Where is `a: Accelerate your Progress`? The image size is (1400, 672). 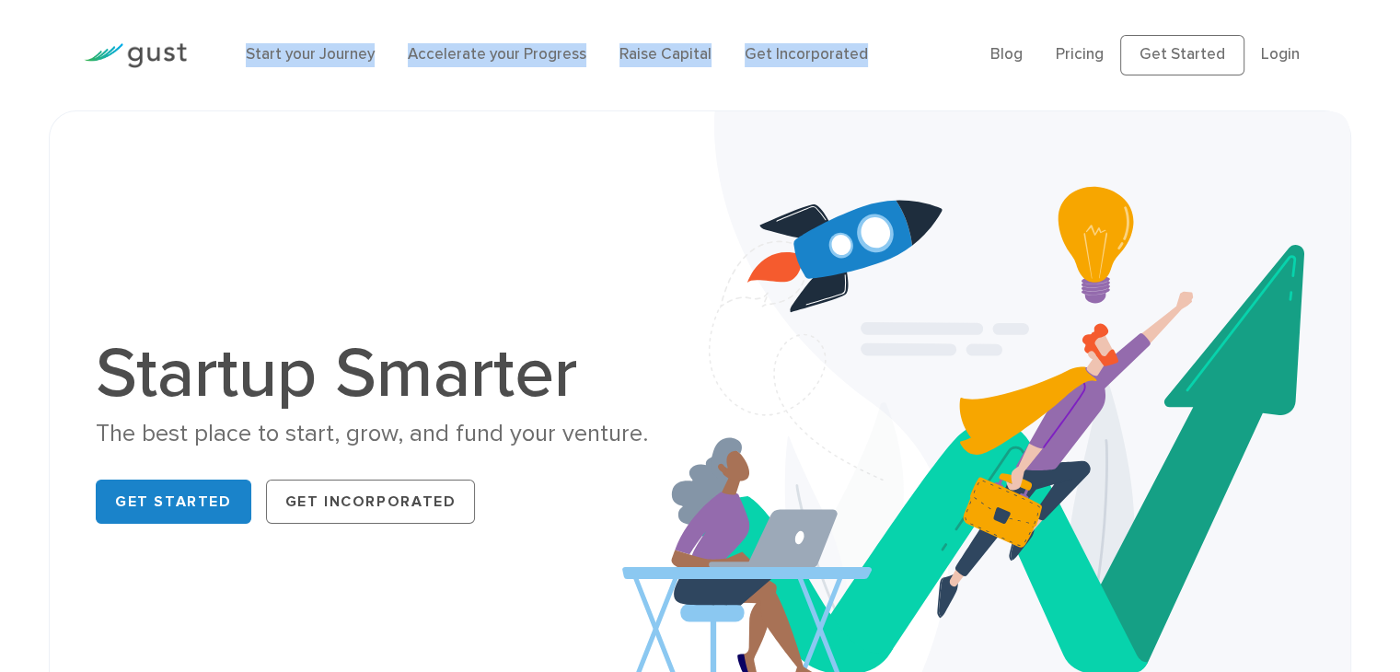
a: Accelerate your Progress is located at coordinates (497, 54).